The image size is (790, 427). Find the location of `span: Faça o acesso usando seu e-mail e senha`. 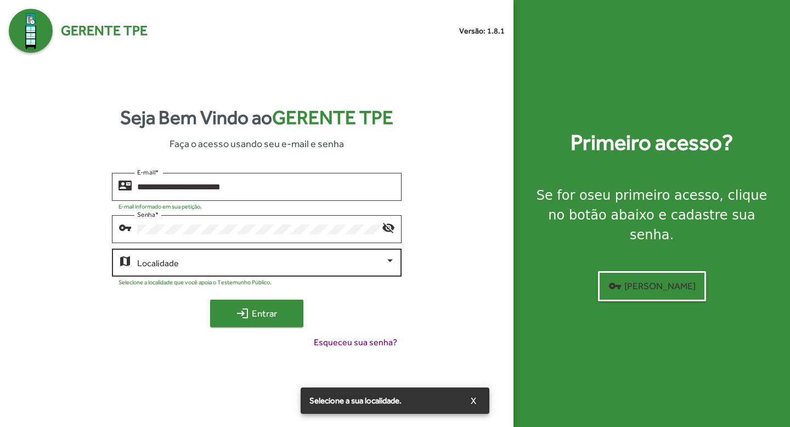

span: Faça o acesso usando seu e-mail e senha is located at coordinates (257, 143).